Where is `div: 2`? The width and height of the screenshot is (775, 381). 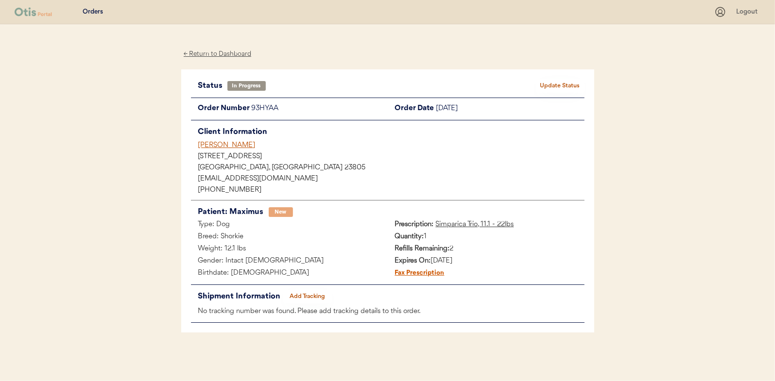 div: 2 is located at coordinates (486, 249).